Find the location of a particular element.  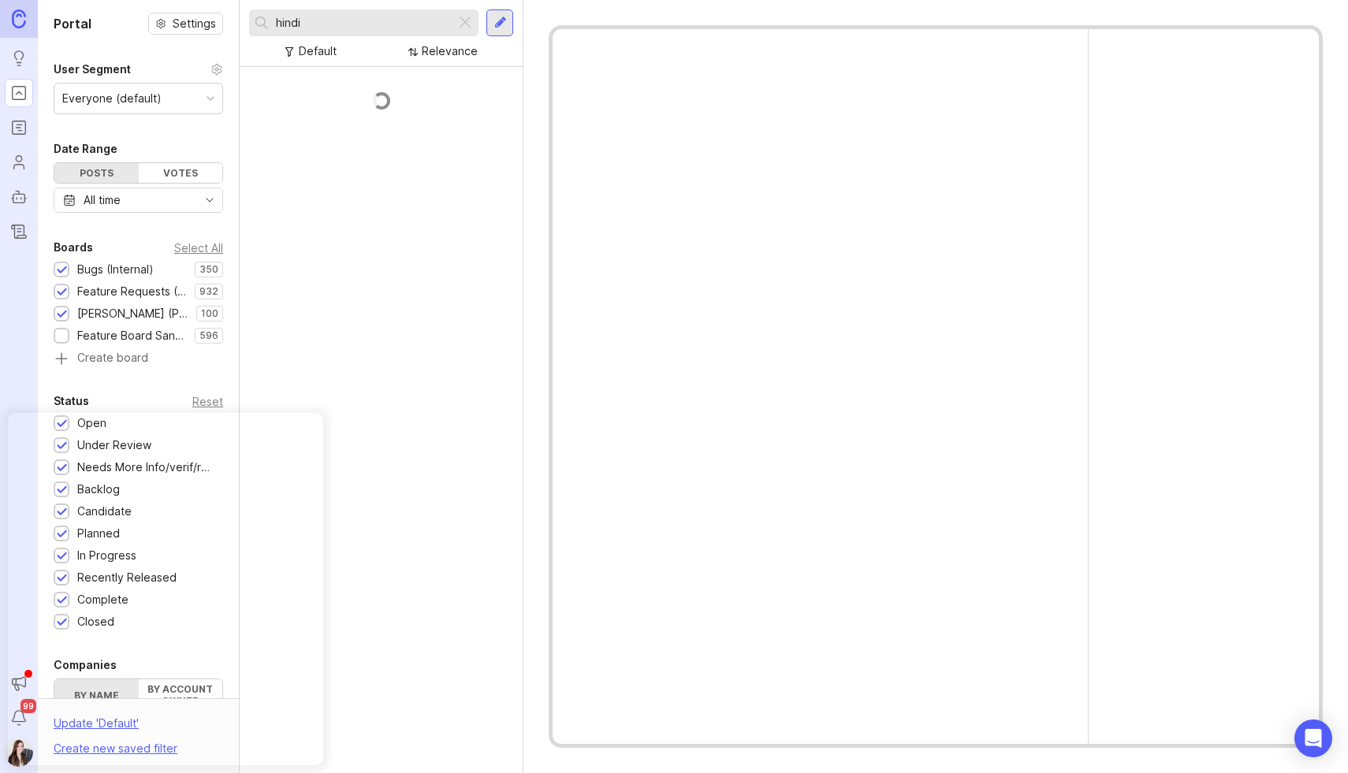

div: Boards is located at coordinates (73, 247).